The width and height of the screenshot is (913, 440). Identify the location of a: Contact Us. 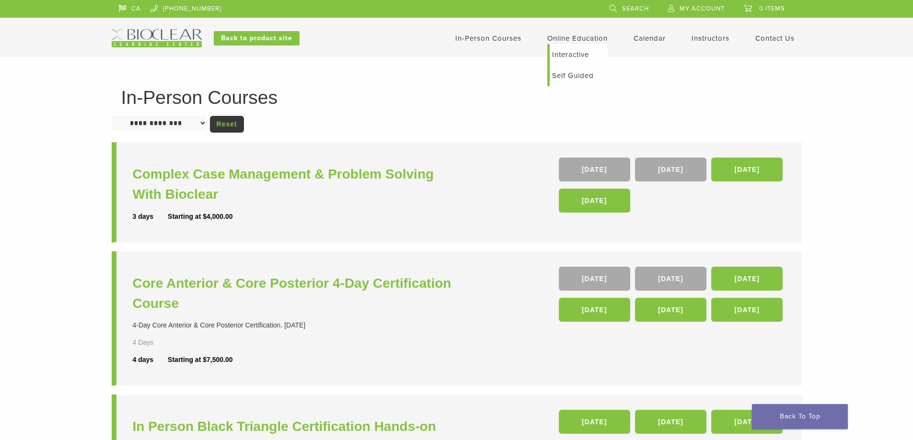
(775, 38).